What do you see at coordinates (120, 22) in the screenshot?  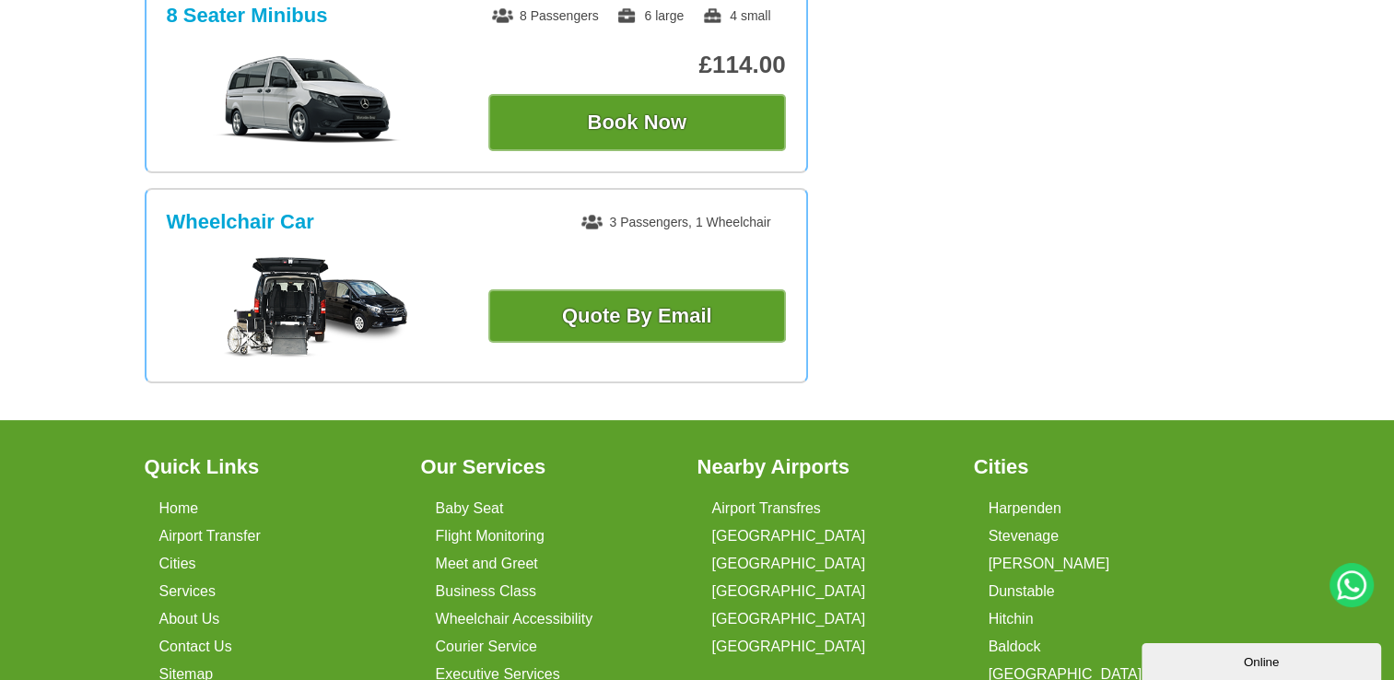 I see `div: Online` at bounding box center [120, 22].